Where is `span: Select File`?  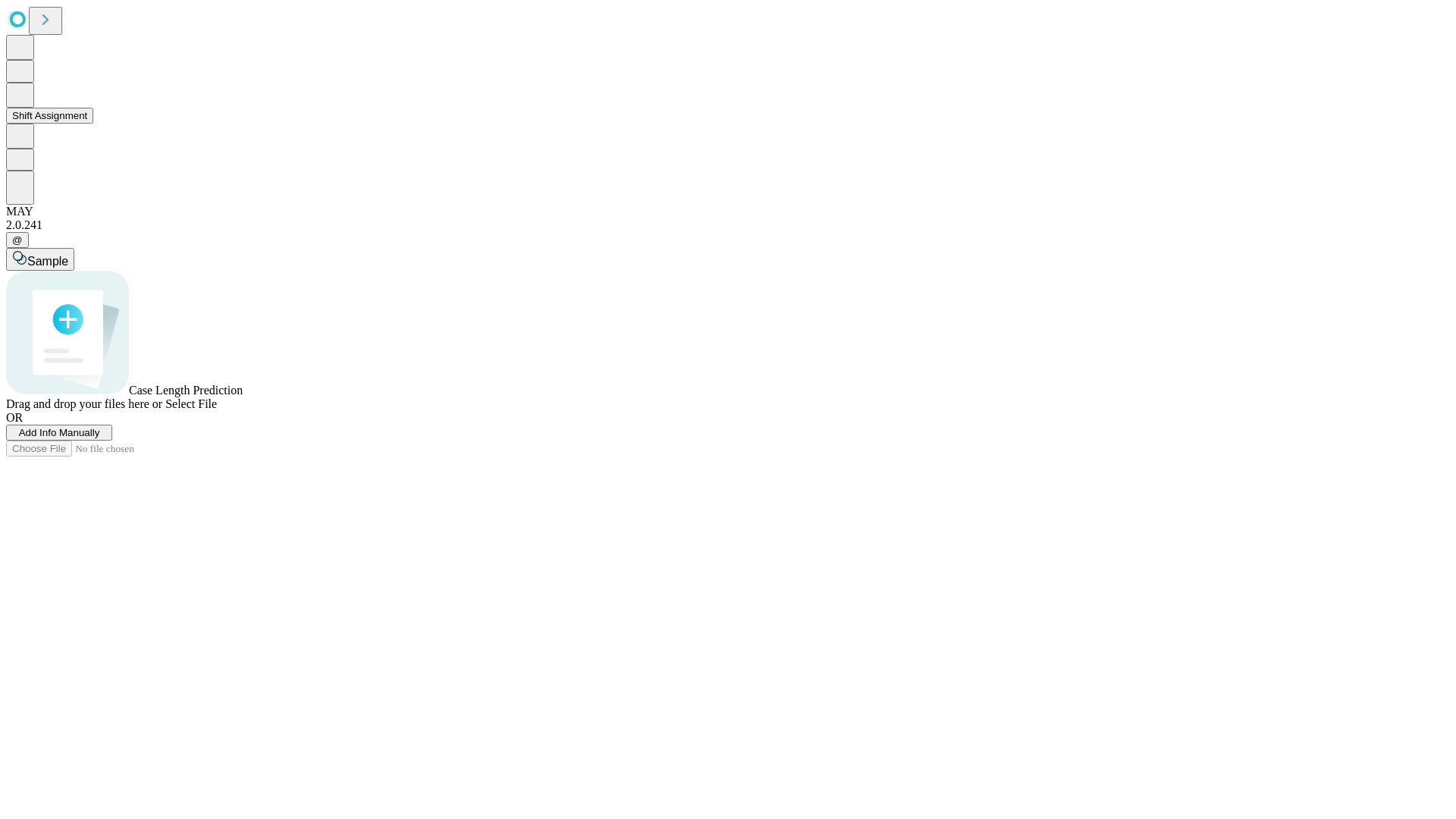
span: Select File is located at coordinates (191, 404).